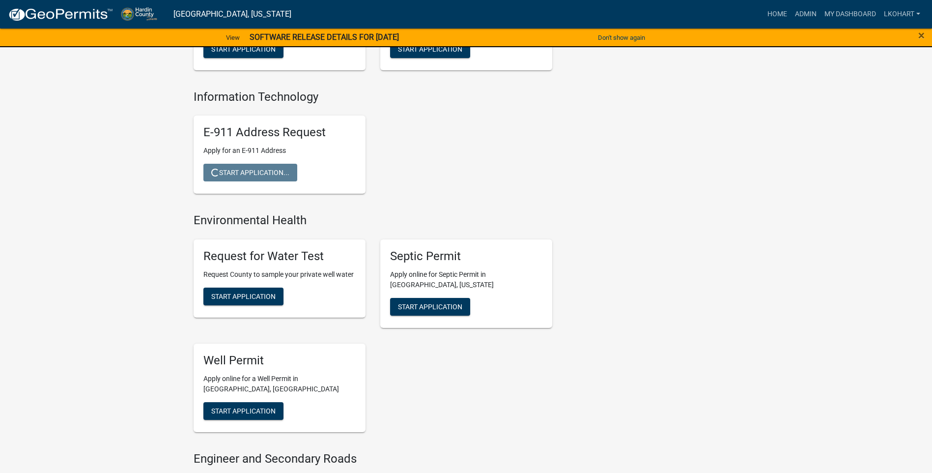  What do you see at coordinates (250, 172) in the screenshot?
I see `span: Start Application...` at bounding box center [250, 172].